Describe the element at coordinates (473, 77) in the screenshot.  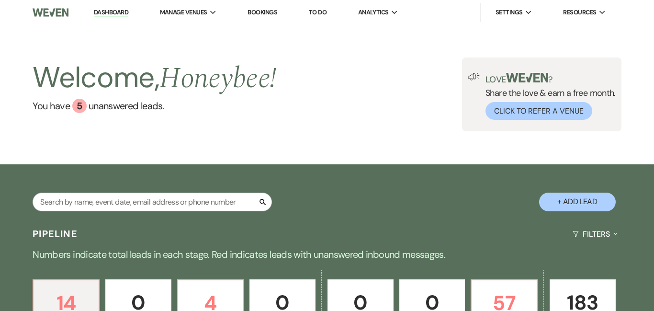
I see `img: loud-speaker-illustration.svg` at that location.